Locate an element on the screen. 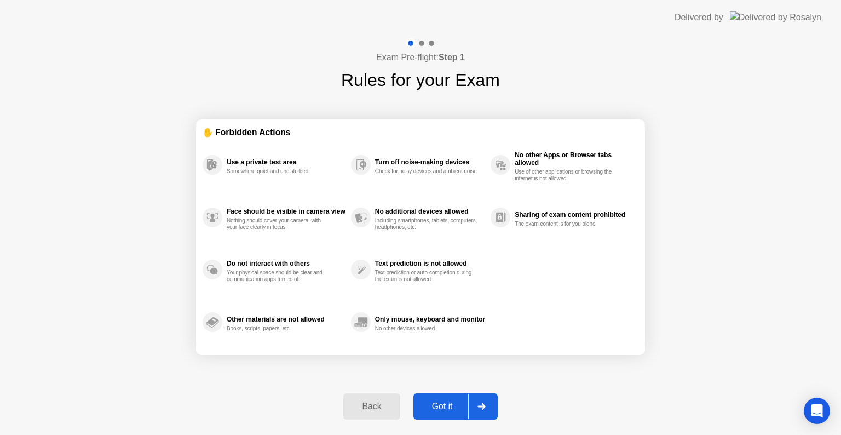 The height and width of the screenshot is (435, 841). div: No other devices allowed is located at coordinates (427, 329).